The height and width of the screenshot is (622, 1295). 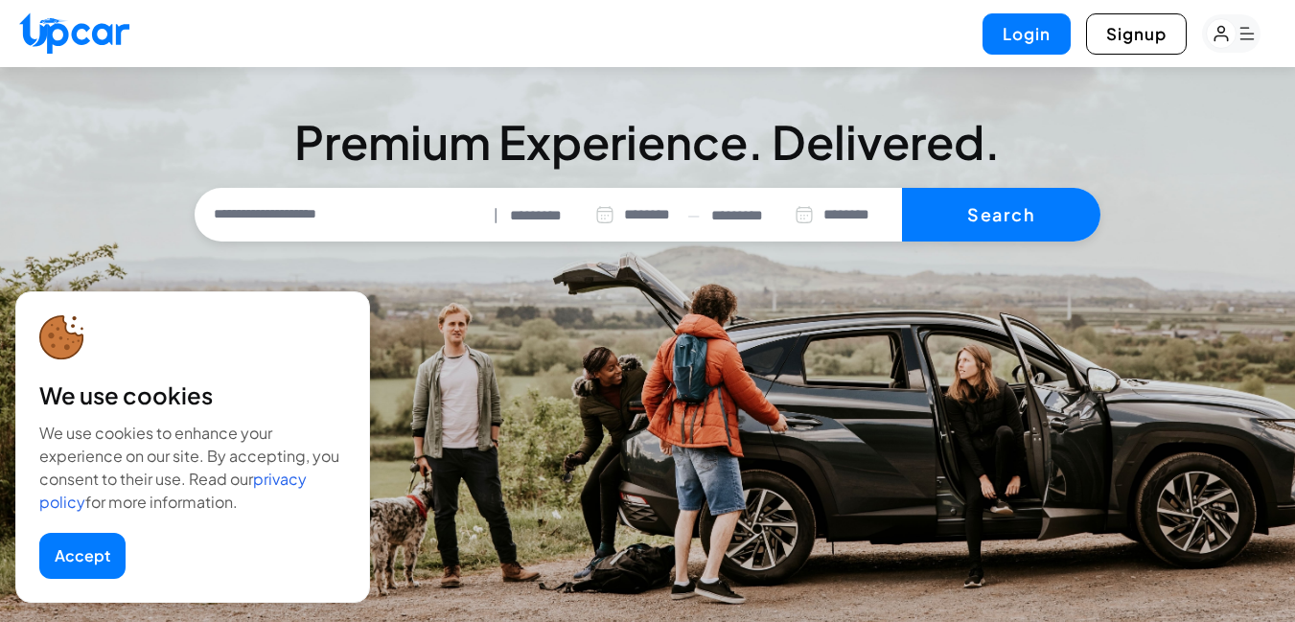 What do you see at coordinates (61, 338) in the screenshot?
I see `img: cookie-icon.svg` at bounding box center [61, 338].